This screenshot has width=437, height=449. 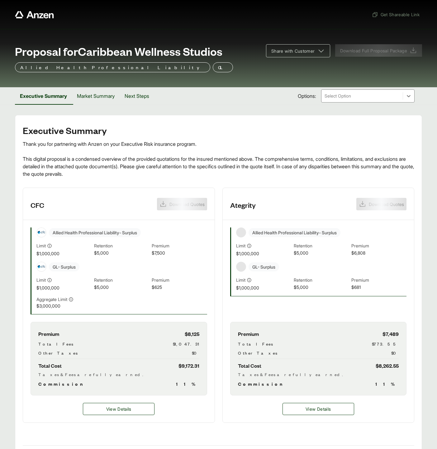 What do you see at coordinates (298, 51) in the screenshot?
I see `button: Share with Customer` at bounding box center [298, 51].